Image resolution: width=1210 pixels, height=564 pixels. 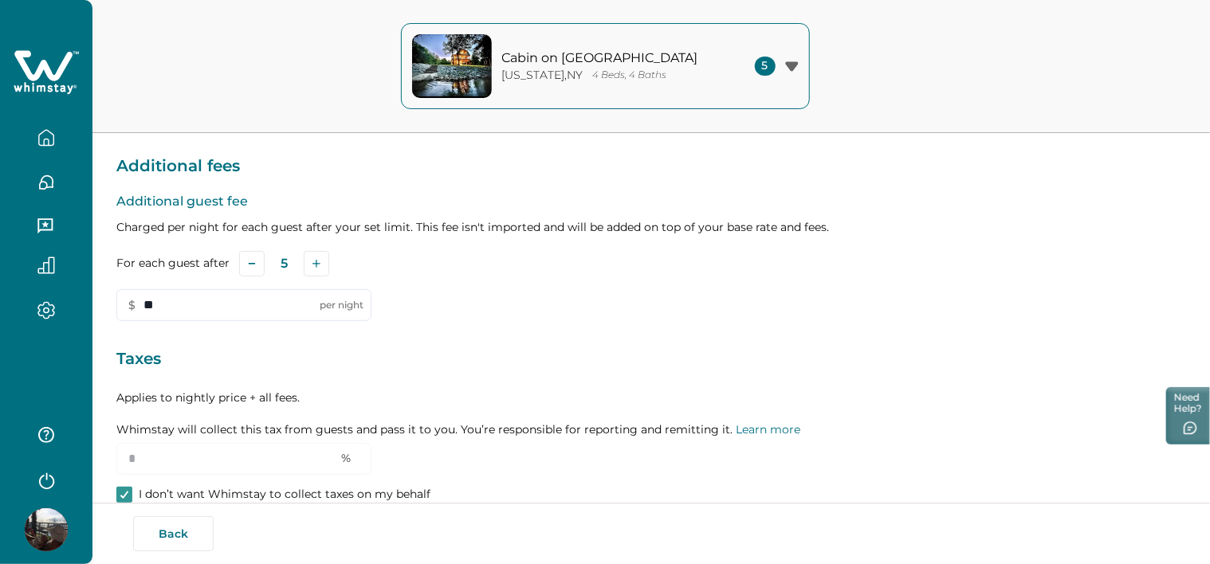 What do you see at coordinates (768, 430) in the screenshot?
I see `a: Learn more` at bounding box center [768, 430].